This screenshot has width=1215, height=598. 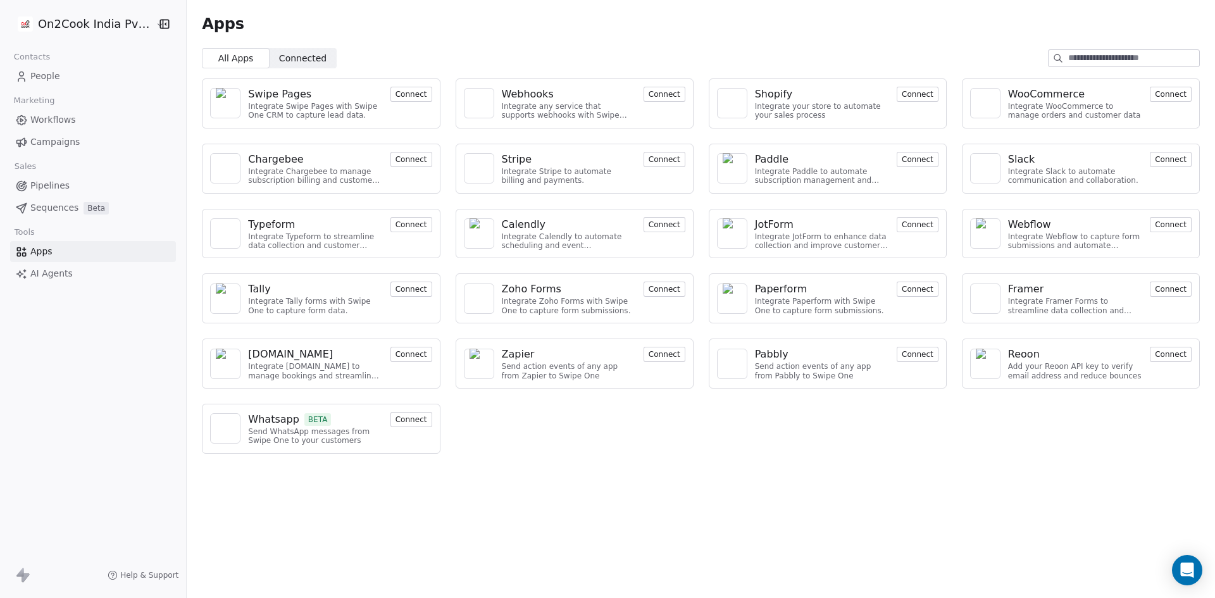 I want to click on div: Integrate WooCommerce to manage orders and customer data, so click(x=1075, y=111).